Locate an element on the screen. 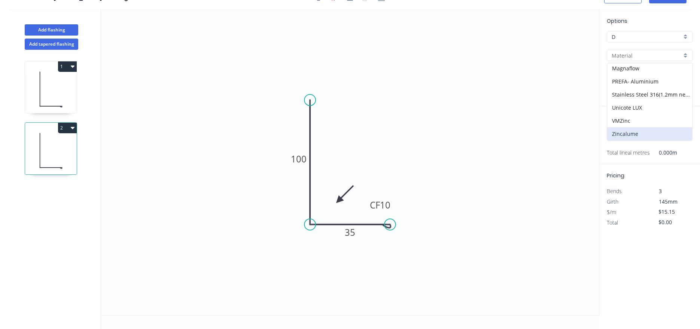 The height and width of the screenshot is (329, 700). button: Add flashing is located at coordinates (51, 30).